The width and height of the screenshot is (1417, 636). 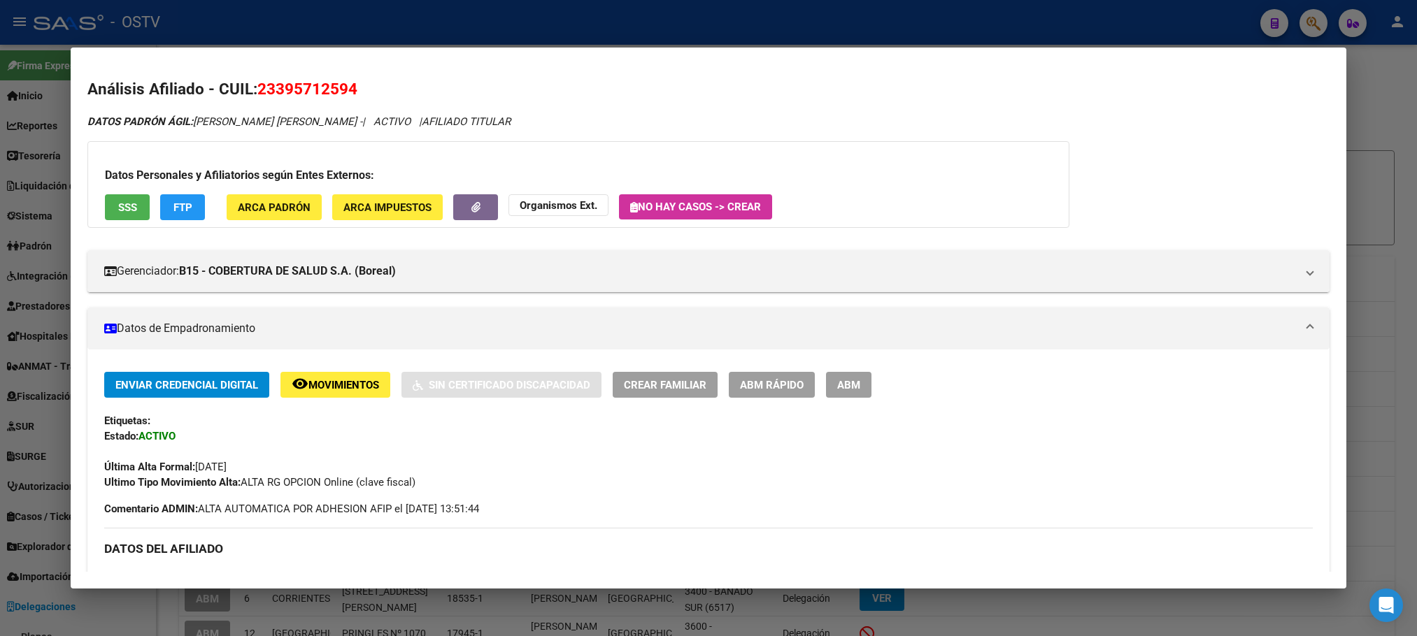 What do you see at coordinates (299, 122) in the screenshot?
I see `i: | ACTIVO |` at bounding box center [299, 122].